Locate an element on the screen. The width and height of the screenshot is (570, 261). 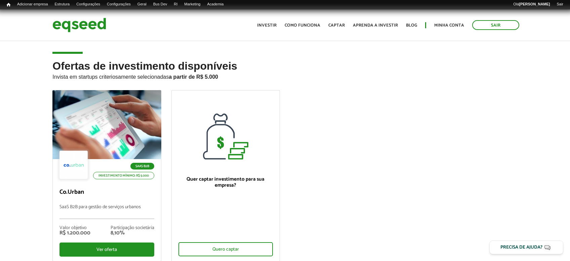
p: SaaS B2B is located at coordinates (142, 166).